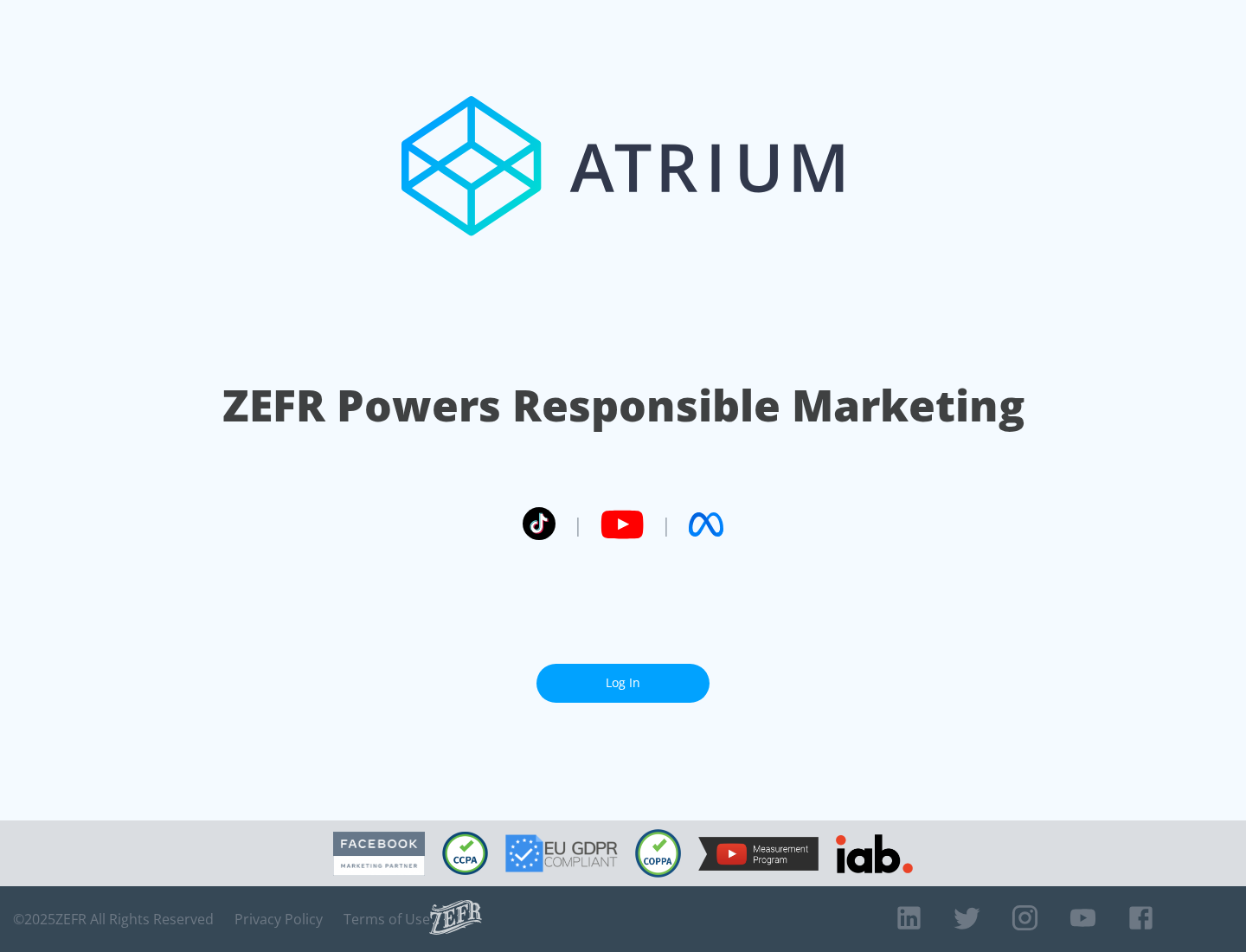 This screenshot has width=1246, height=952. What do you see at coordinates (623, 405) in the screenshot?
I see `h1: ZEFR Powers Responsible Marketing` at bounding box center [623, 405].